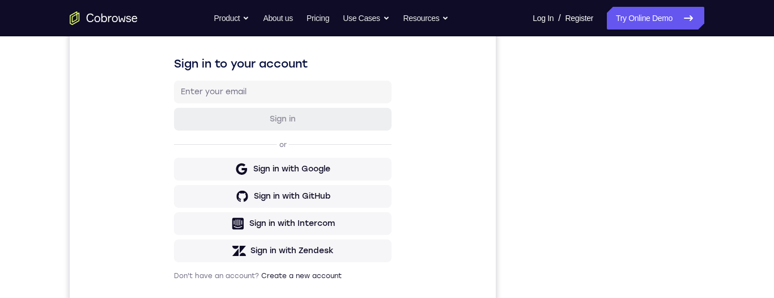 The height and width of the screenshot is (298, 774). What do you see at coordinates (222, 245) in the screenshot?
I see `div: Sign in with Intercom` at bounding box center [222, 245].